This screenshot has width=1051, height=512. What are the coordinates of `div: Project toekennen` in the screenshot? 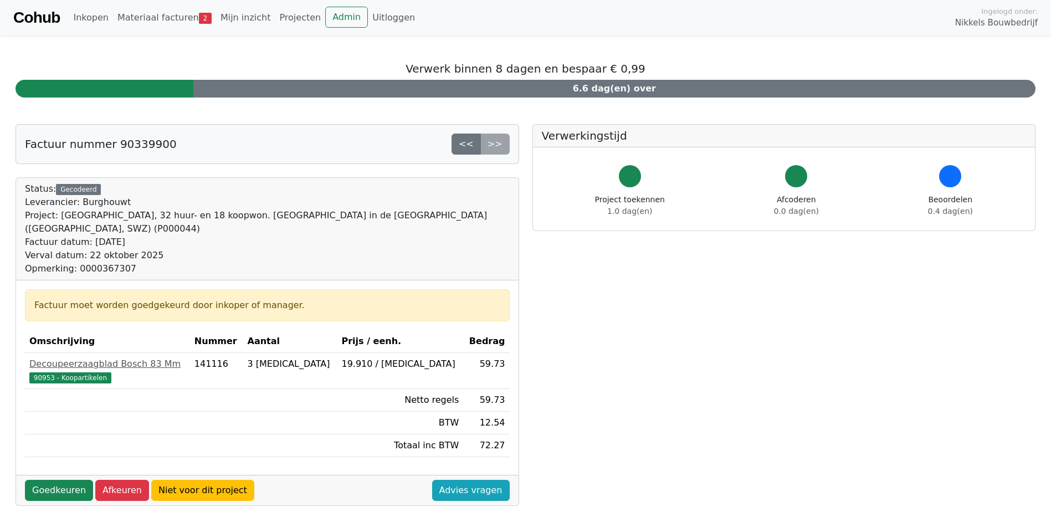 It's located at (630, 205).